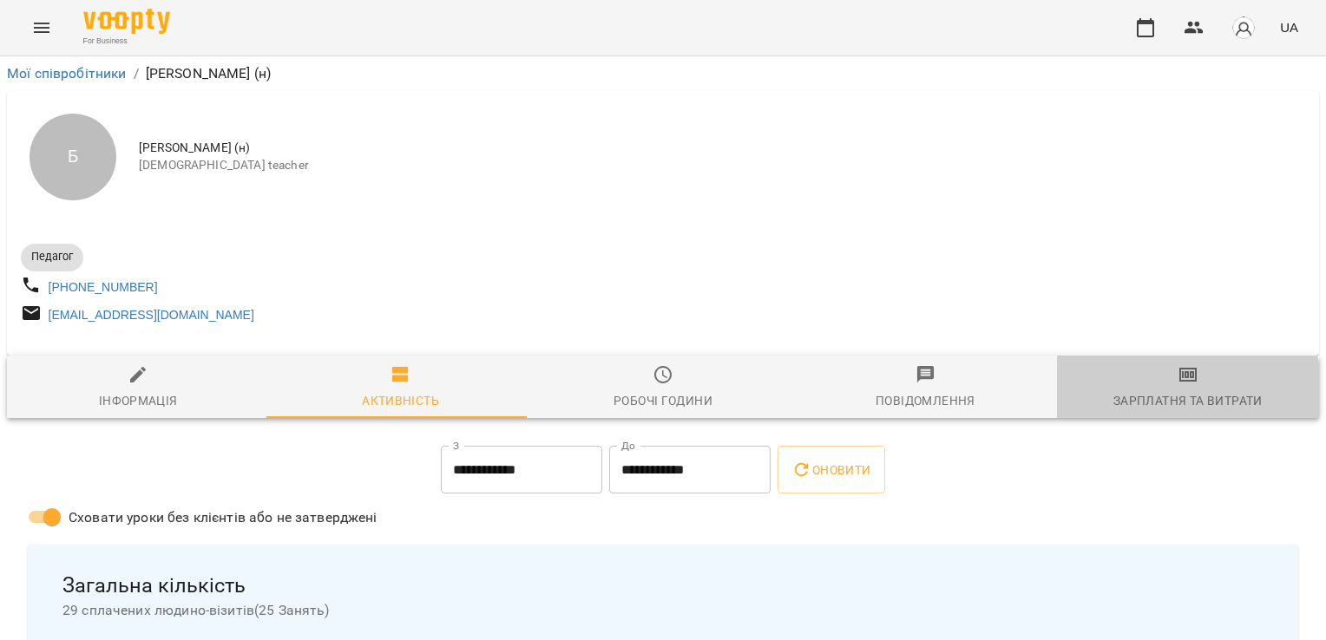 This screenshot has width=1326, height=640. I want to click on img: Voopty Logo, so click(127, 21).